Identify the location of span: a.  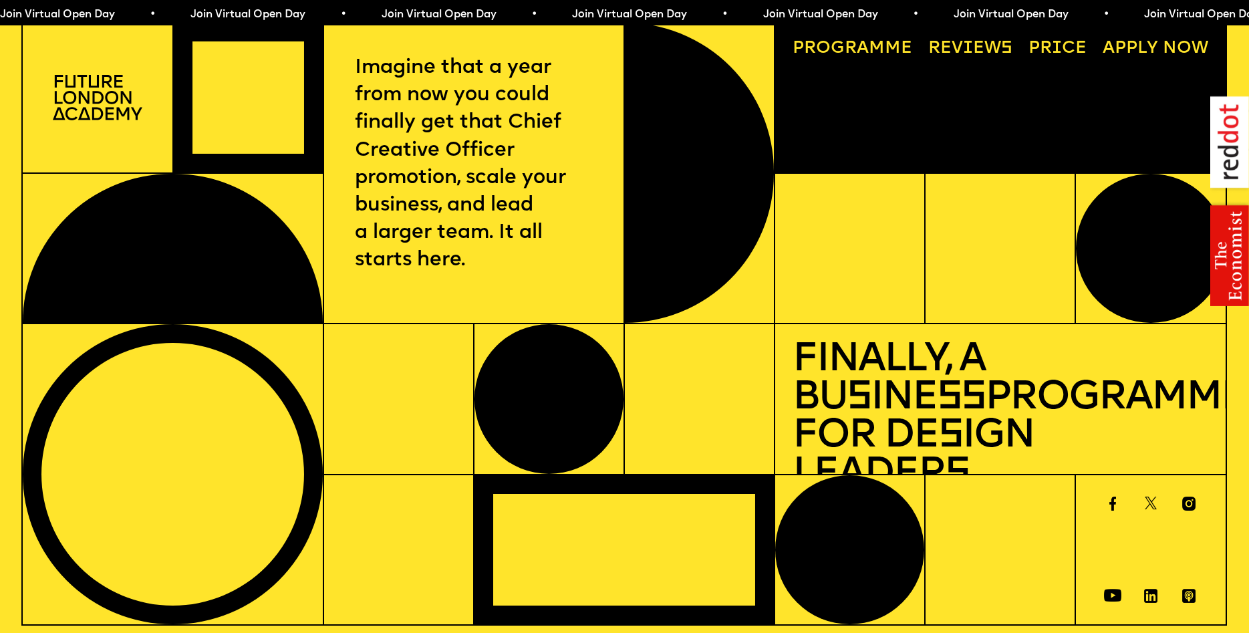
(863, 48).